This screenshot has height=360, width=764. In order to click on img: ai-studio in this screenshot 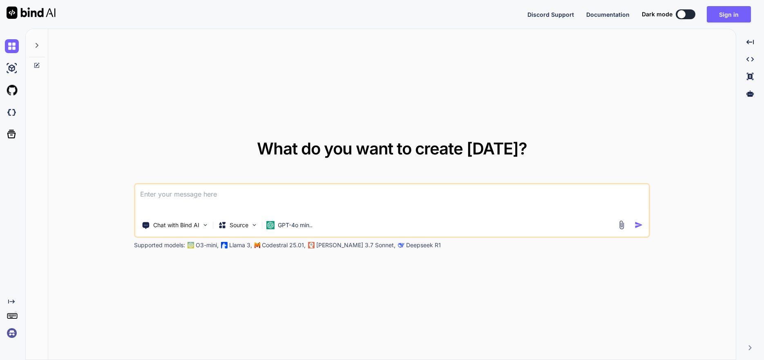, I will do `click(12, 68)`.